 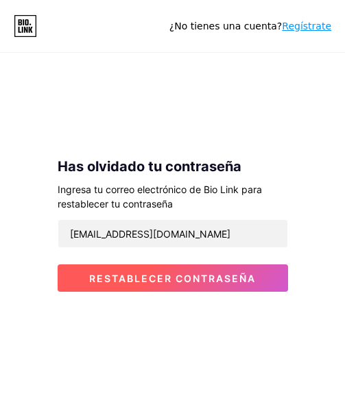 What do you see at coordinates (306, 26) in the screenshot?
I see `a: Regístrate` at bounding box center [306, 26].